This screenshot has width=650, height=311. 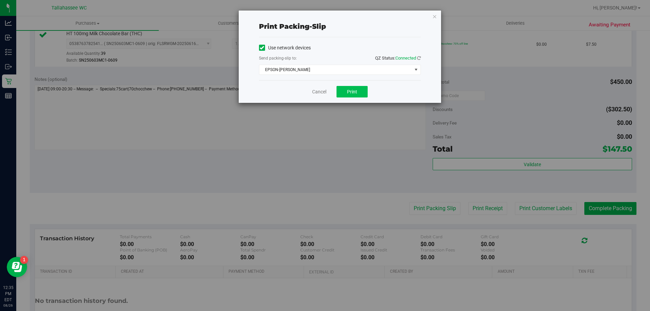 What do you see at coordinates (278, 58) in the screenshot?
I see `label: Send packing-slip to:` at bounding box center [278, 58].